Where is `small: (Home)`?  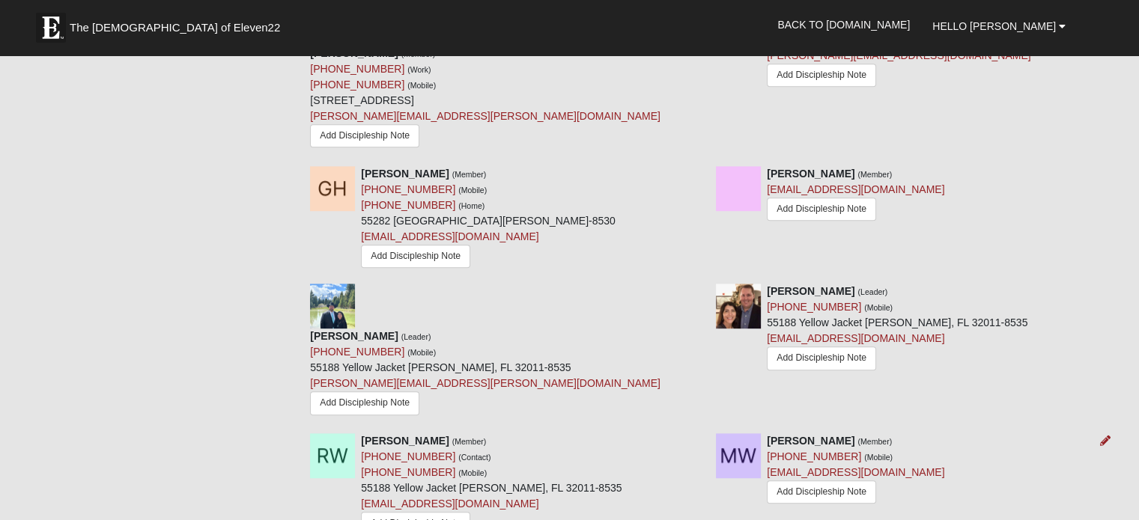
small: (Home) is located at coordinates (471, 206).